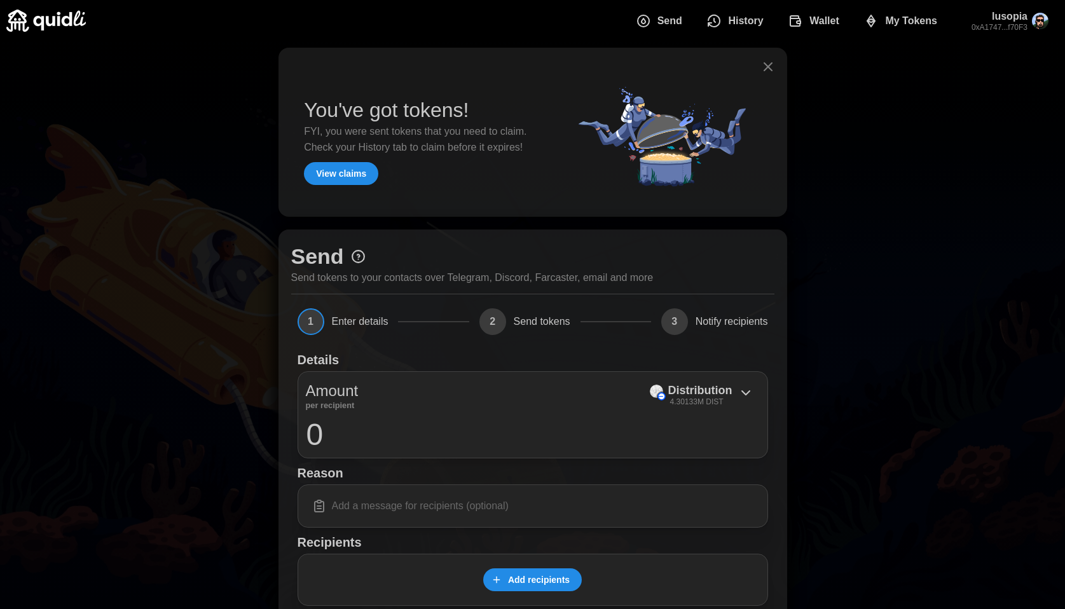 The image size is (1065, 609). Describe the element at coordinates (493, 322) in the screenshot. I see `span: 2` at that location.